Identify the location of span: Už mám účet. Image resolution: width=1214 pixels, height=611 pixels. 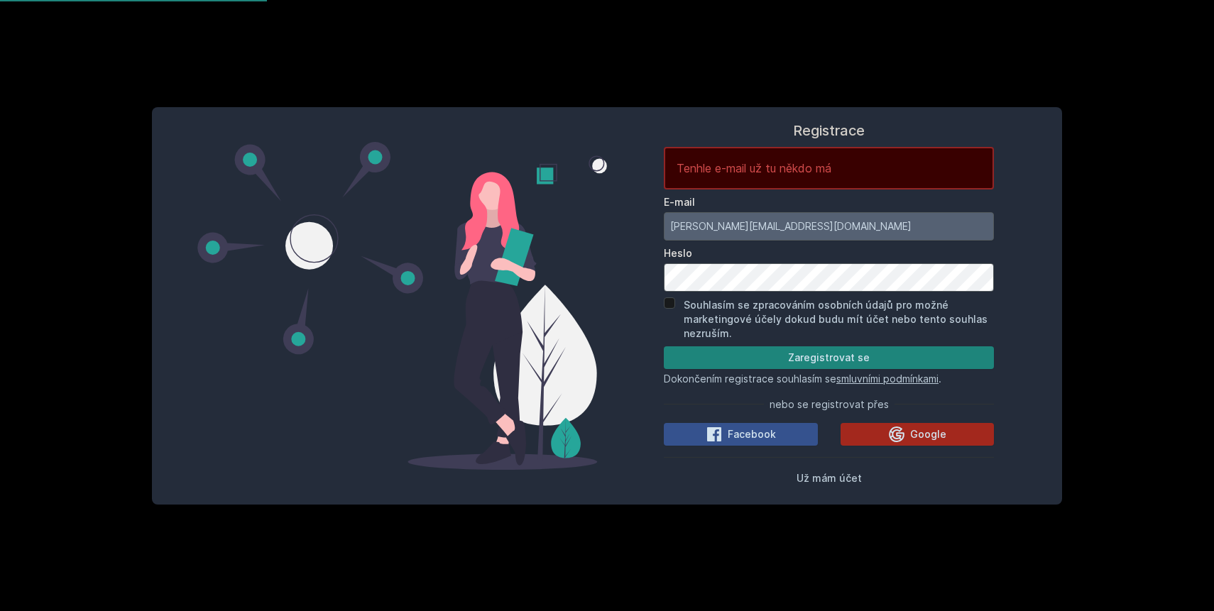
(829, 478).